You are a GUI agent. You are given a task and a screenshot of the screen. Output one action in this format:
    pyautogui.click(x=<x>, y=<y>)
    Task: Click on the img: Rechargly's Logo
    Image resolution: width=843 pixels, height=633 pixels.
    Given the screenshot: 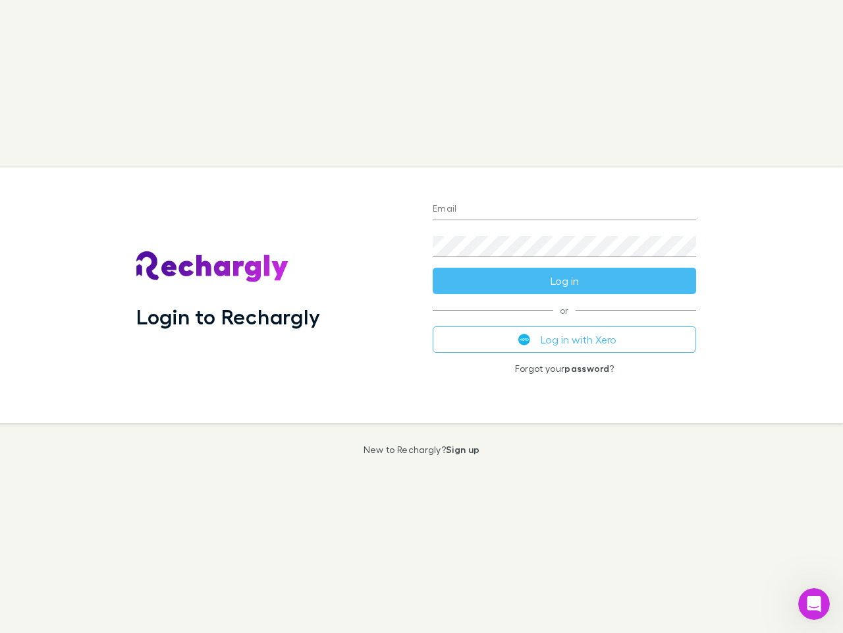 What is the action you would take?
    pyautogui.click(x=213, y=267)
    